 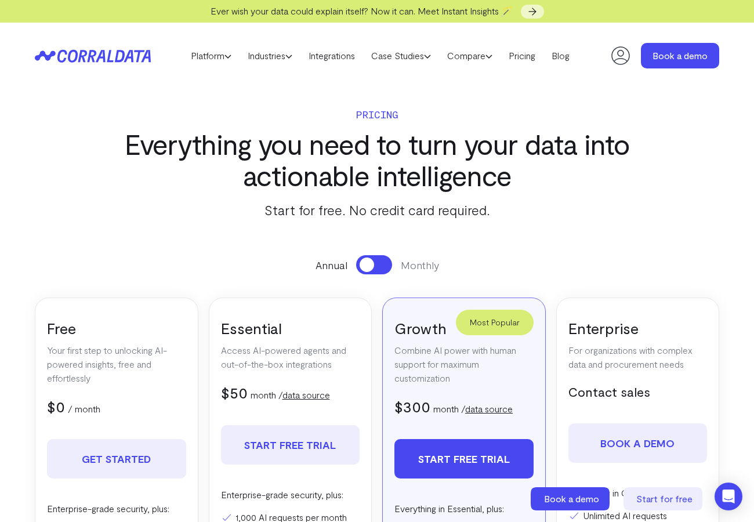 I want to click on a: Case Studies, so click(x=401, y=56).